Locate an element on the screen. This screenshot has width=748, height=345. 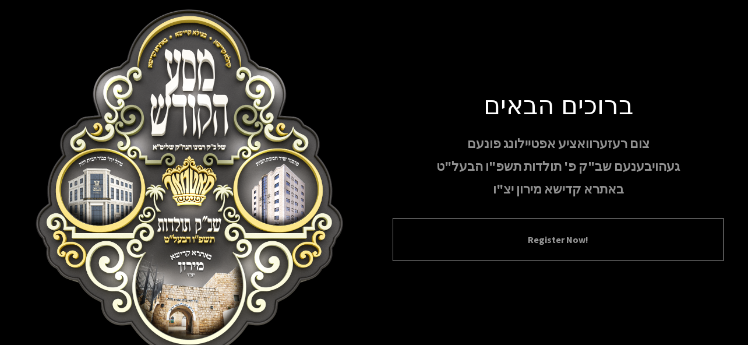
p: געהויבענעם שב"ק פ' תולדות תשפ"ו הבעל"ט is located at coordinates (558, 166).